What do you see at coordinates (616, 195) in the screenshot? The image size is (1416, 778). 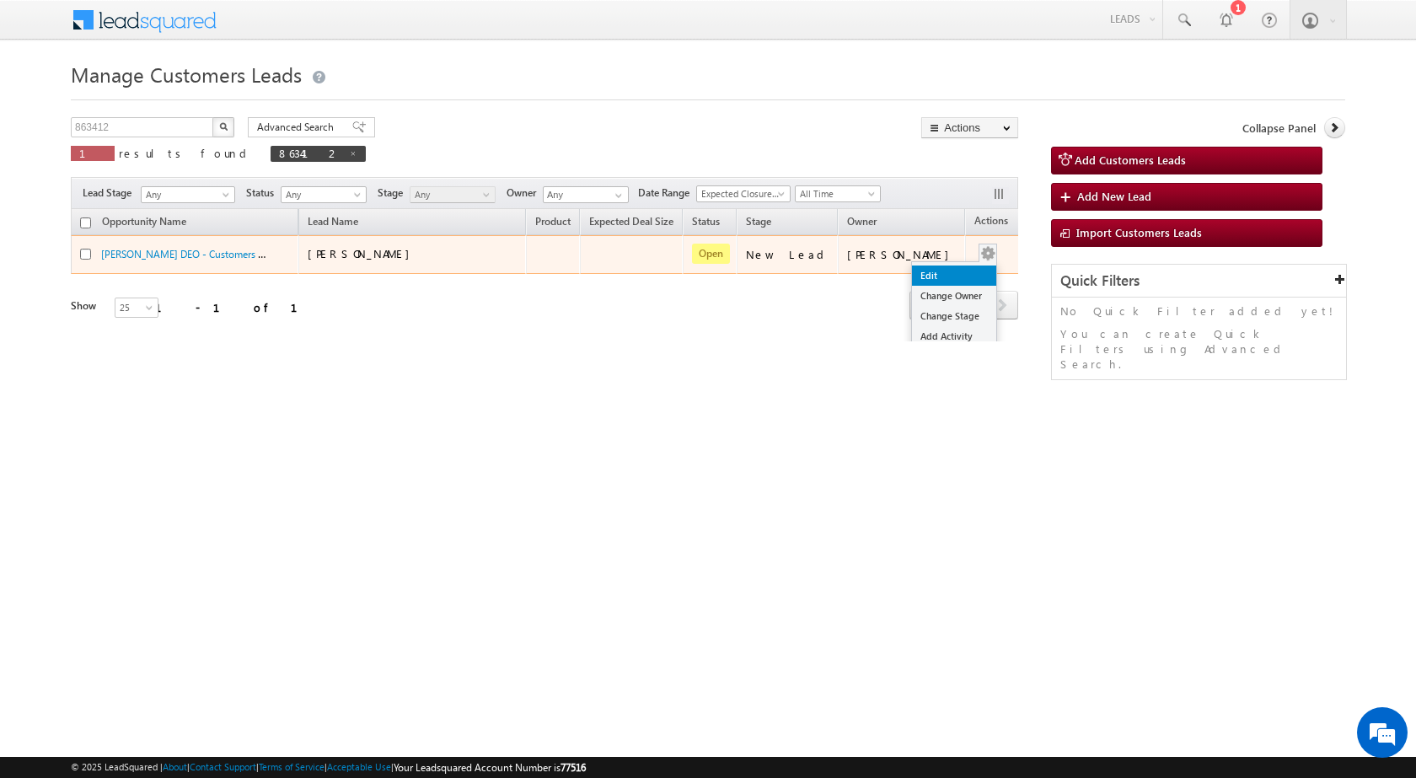 I see `a: Show All Items` at bounding box center [616, 195].